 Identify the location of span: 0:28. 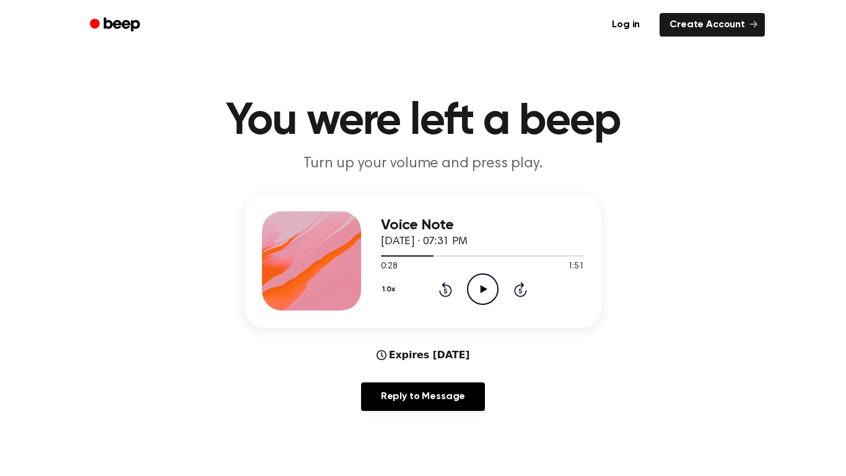
(389, 266).